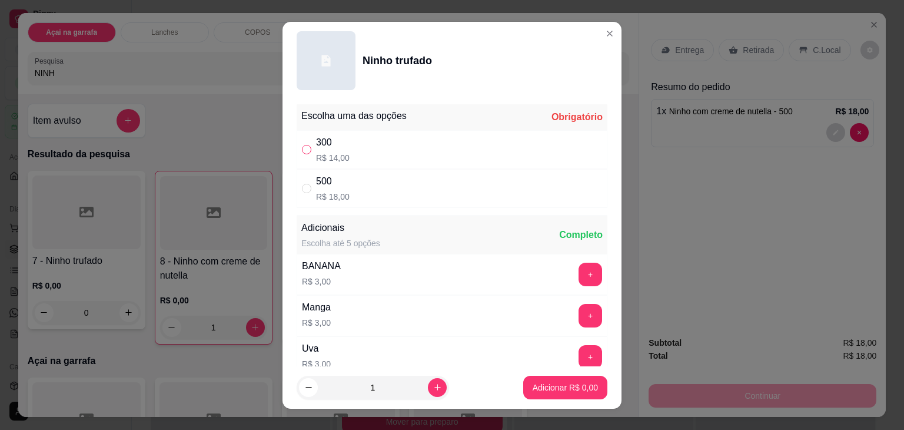 The height and width of the screenshot is (430, 904). I want to click on div: 500, so click(333, 181).